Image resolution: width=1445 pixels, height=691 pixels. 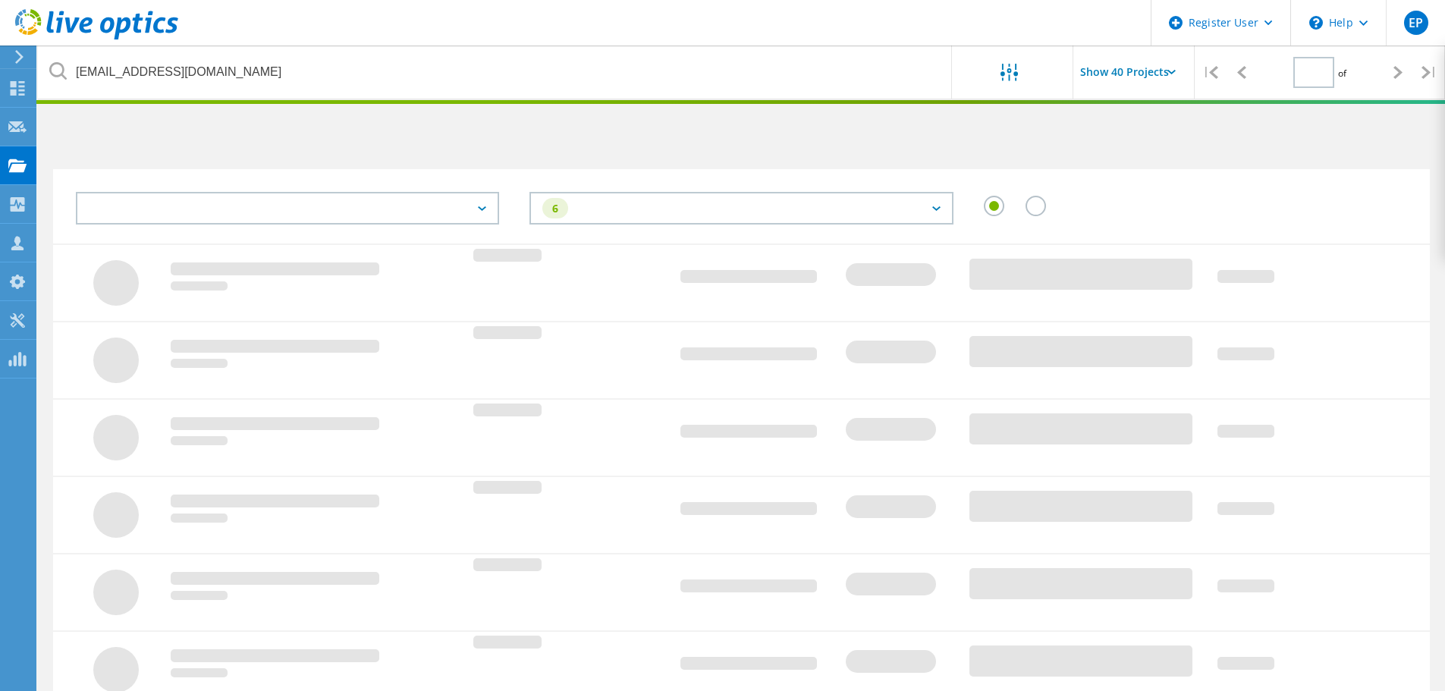 I want to click on span: EP, so click(x=1415, y=23).